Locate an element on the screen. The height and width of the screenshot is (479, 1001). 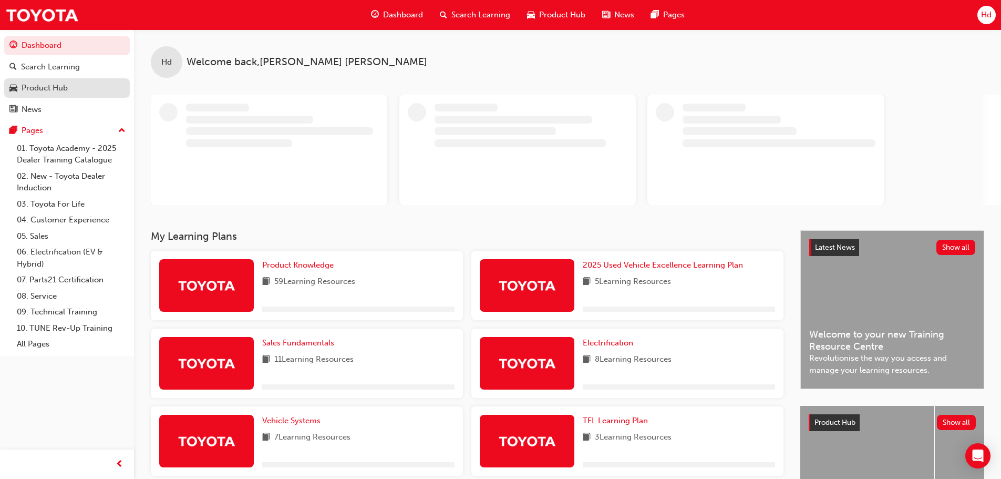
a: Dashboard is located at coordinates (67, 45).